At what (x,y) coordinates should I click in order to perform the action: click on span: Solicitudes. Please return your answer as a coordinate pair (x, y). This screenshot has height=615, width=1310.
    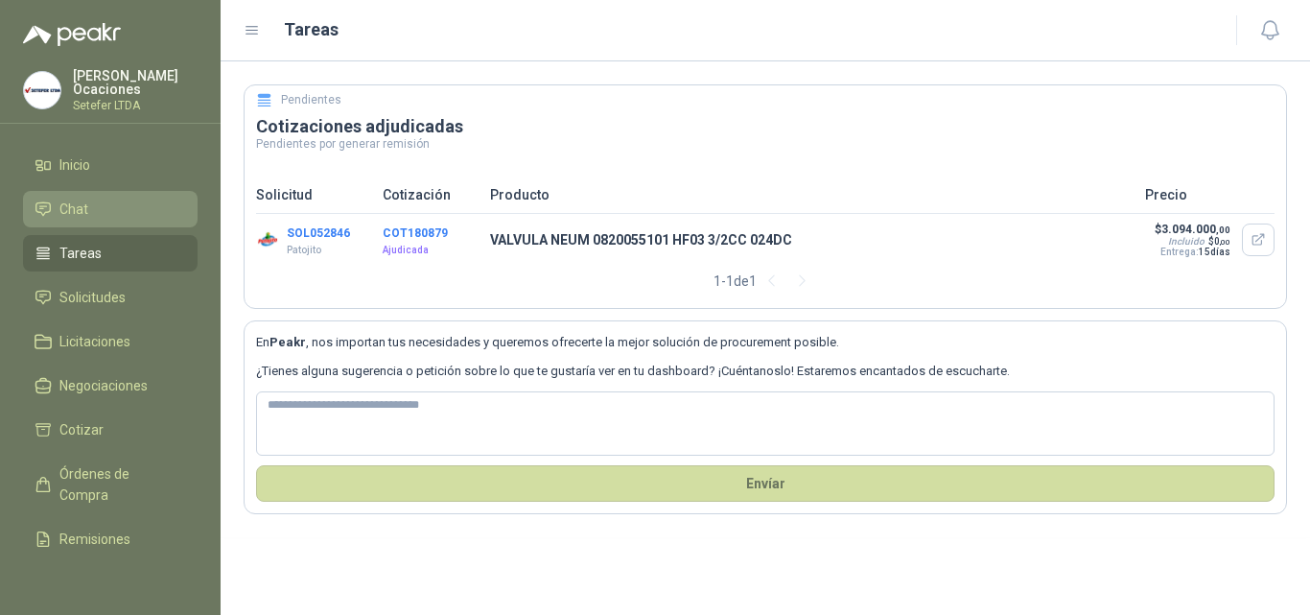
    Looking at the image, I should click on (92, 297).